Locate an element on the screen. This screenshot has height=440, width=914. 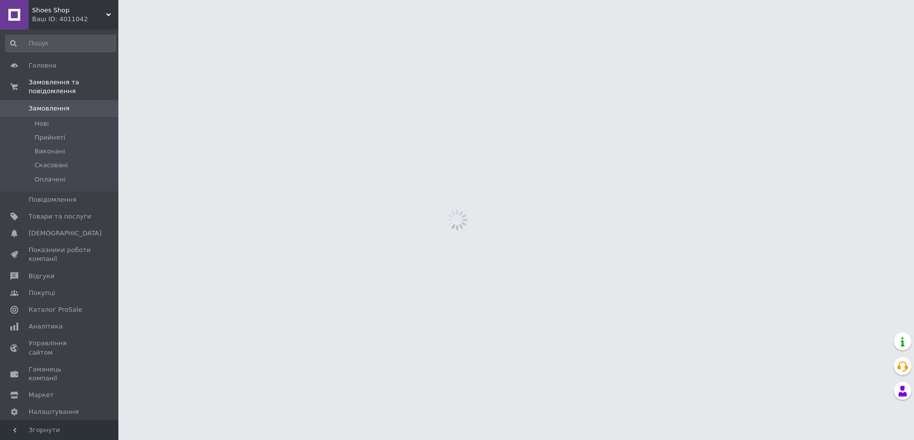
span: Каталог ProSale is located at coordinates (55, 310).